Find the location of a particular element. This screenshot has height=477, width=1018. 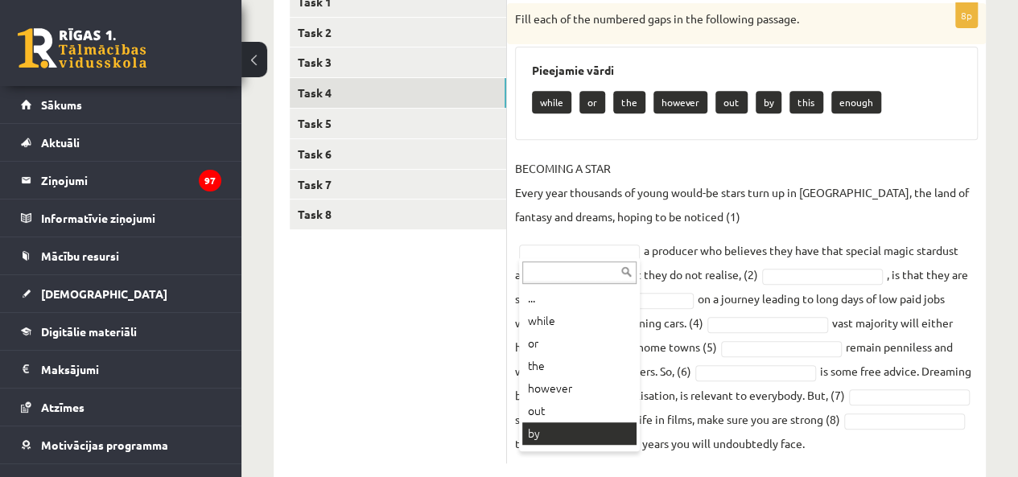

div: this is located at coordinates (579, 456).